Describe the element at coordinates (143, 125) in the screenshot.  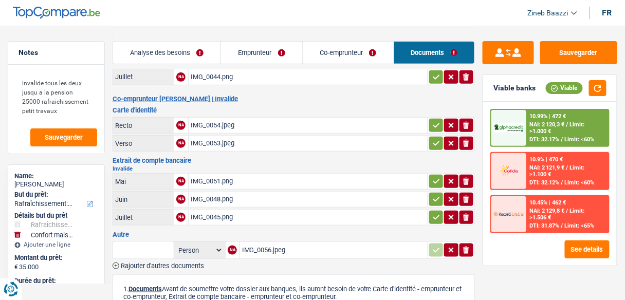
I see `div: Recto` at that location.